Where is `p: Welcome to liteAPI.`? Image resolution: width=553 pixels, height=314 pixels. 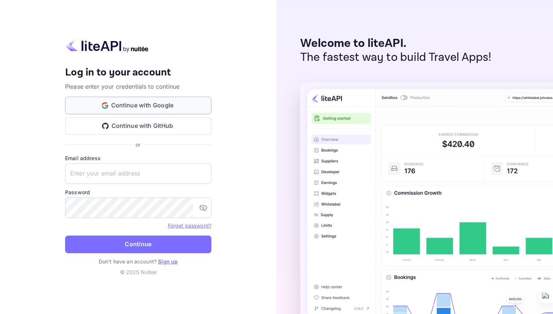 p: Welcome to liteAPI. is located at coordinates (396, 44).